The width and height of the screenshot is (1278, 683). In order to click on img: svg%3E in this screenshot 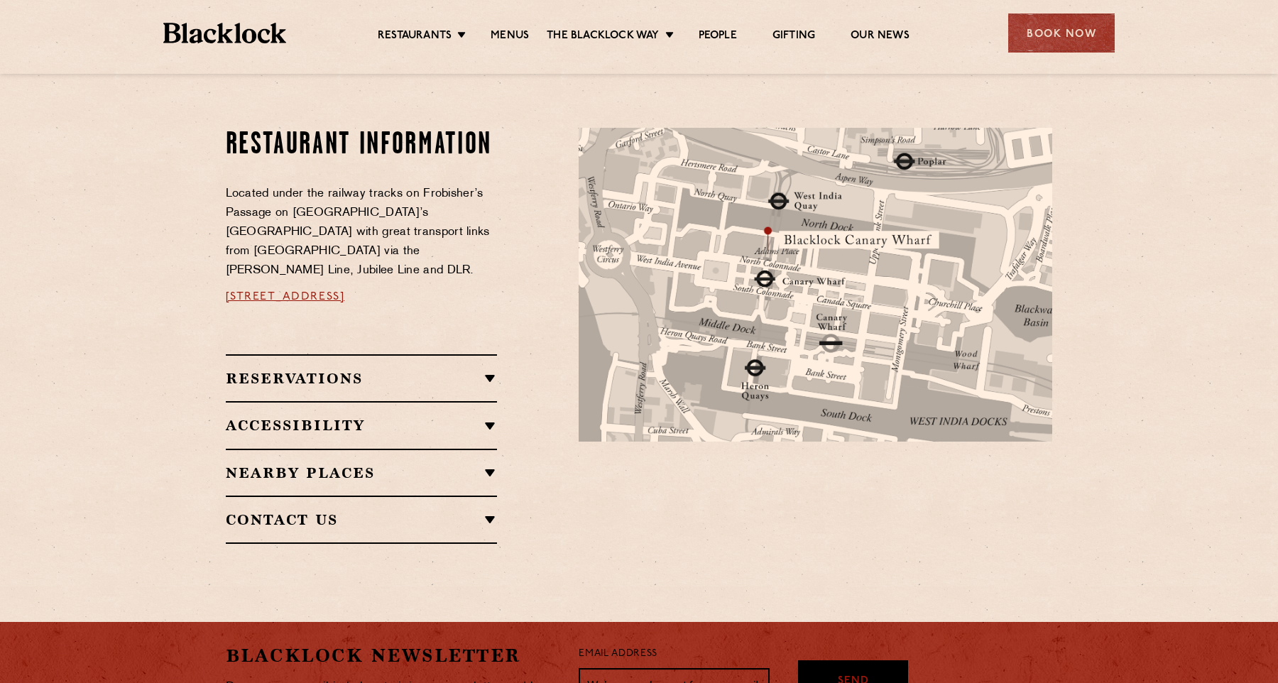, I will do `click(999, 478)`.